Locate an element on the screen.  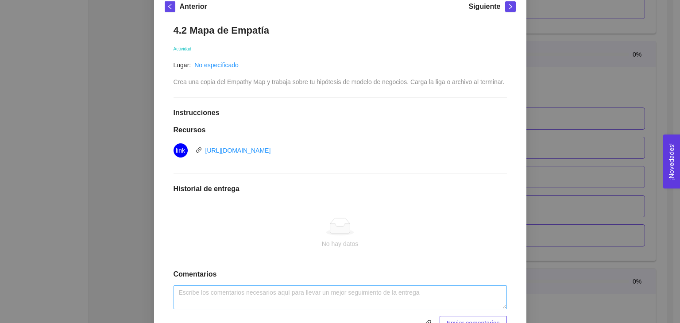
h5: Siguiente is located at coordinates (484, 7).